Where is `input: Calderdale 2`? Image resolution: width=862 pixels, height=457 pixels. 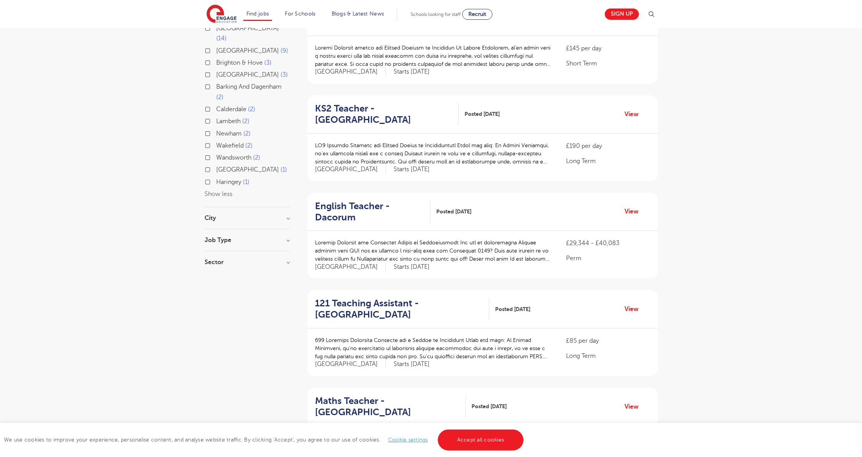 input: Calderdale 2 is located at coordinates (218, 108).